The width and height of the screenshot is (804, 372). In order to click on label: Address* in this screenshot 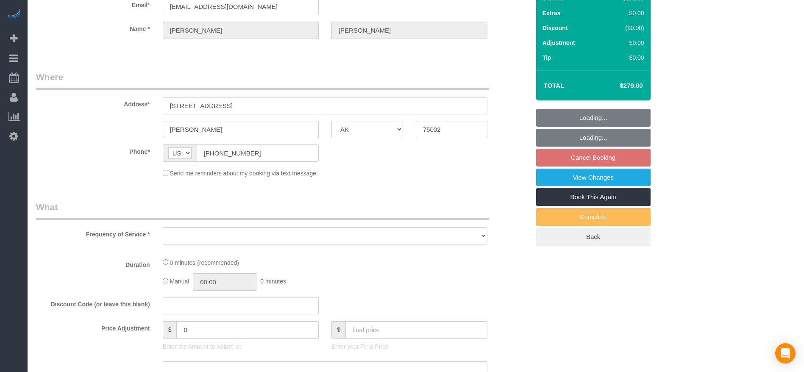, I will do `click(93, 103)`.